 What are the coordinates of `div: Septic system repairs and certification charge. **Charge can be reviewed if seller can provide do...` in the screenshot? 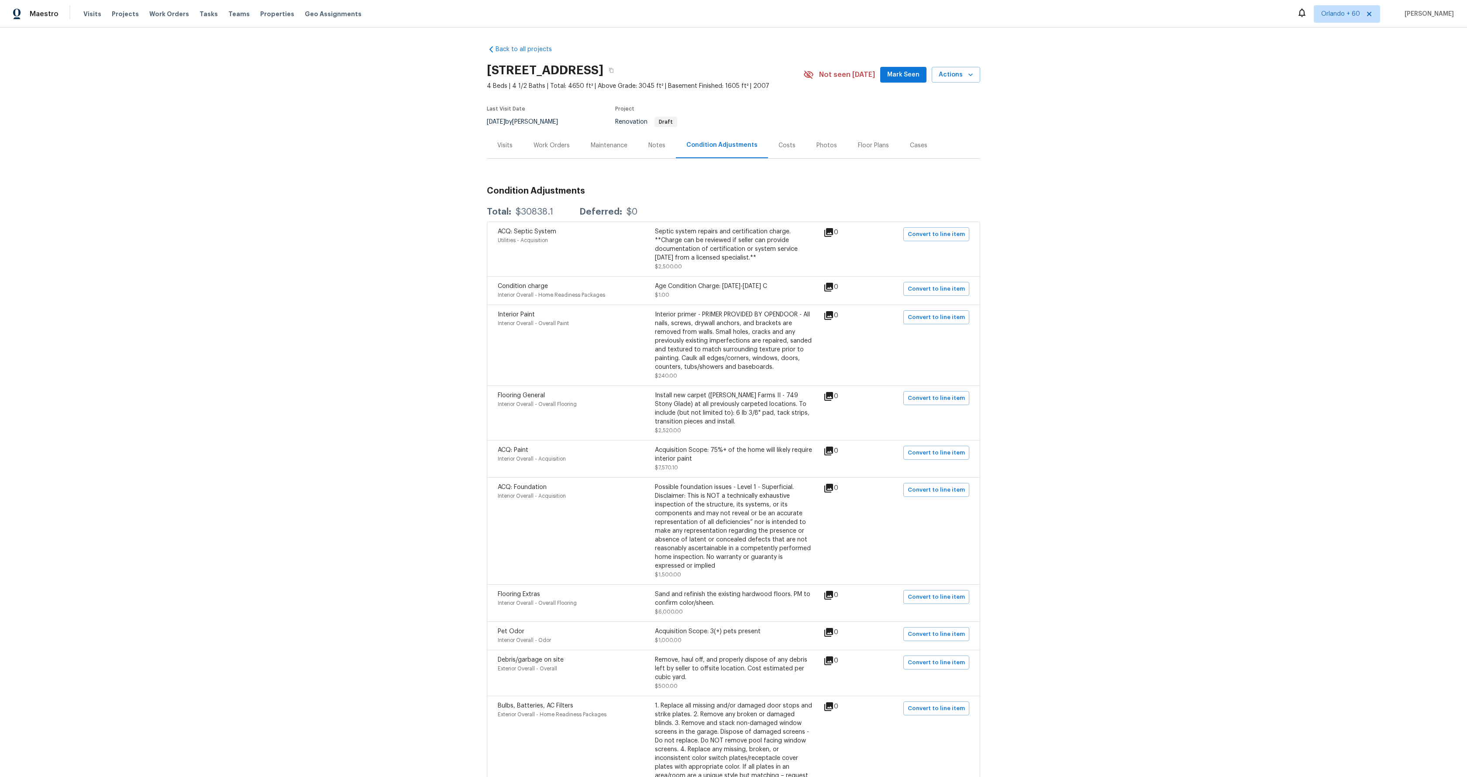 It's located at (734, 245).